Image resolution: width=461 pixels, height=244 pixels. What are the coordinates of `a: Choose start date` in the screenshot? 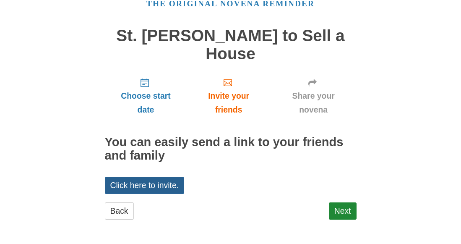 It's located at (146, 96).